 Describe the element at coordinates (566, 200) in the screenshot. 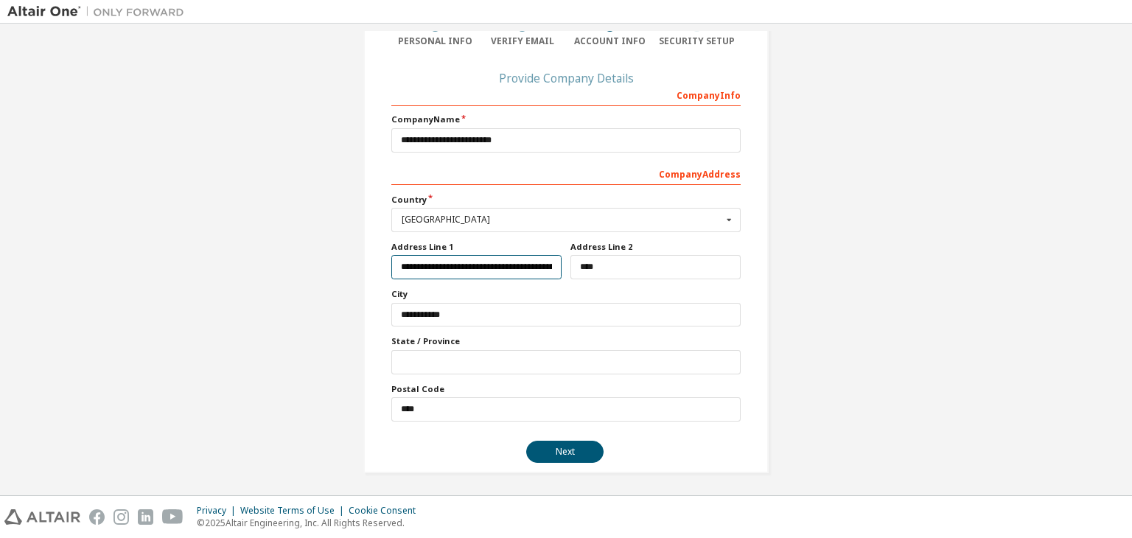

I see `label: Country` at that location.